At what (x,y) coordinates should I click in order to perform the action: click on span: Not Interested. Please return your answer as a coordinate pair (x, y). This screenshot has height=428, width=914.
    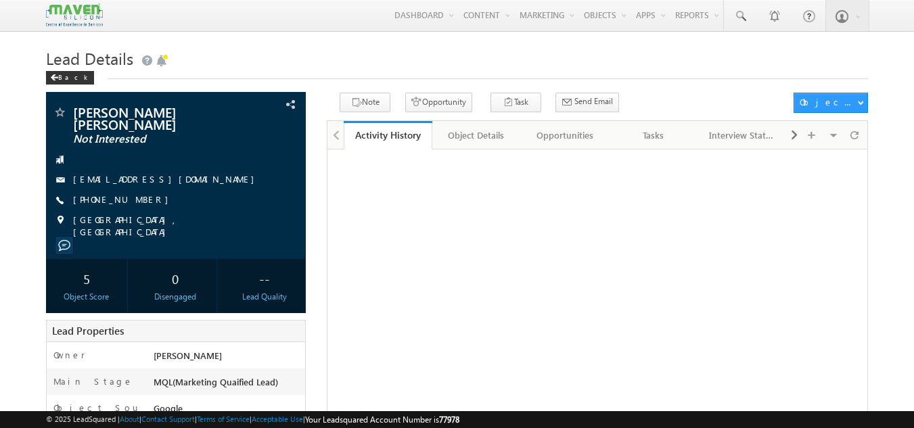
    Looking at the image, I should click on (153, 139).